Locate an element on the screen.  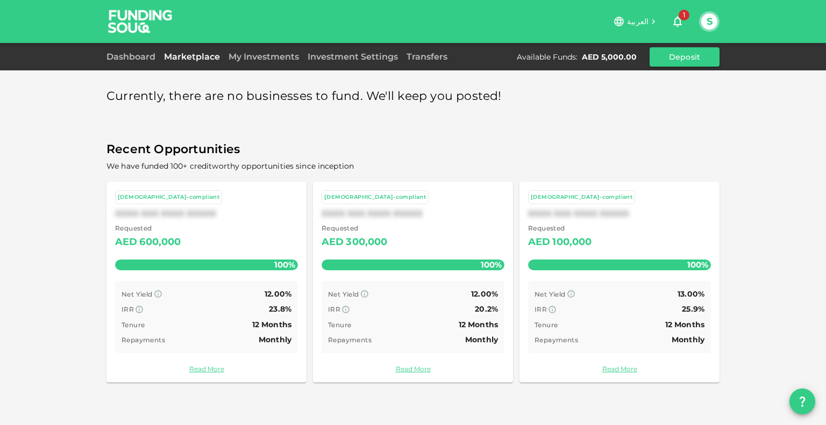
span: 13.00% is located at coordinates (691, 294).